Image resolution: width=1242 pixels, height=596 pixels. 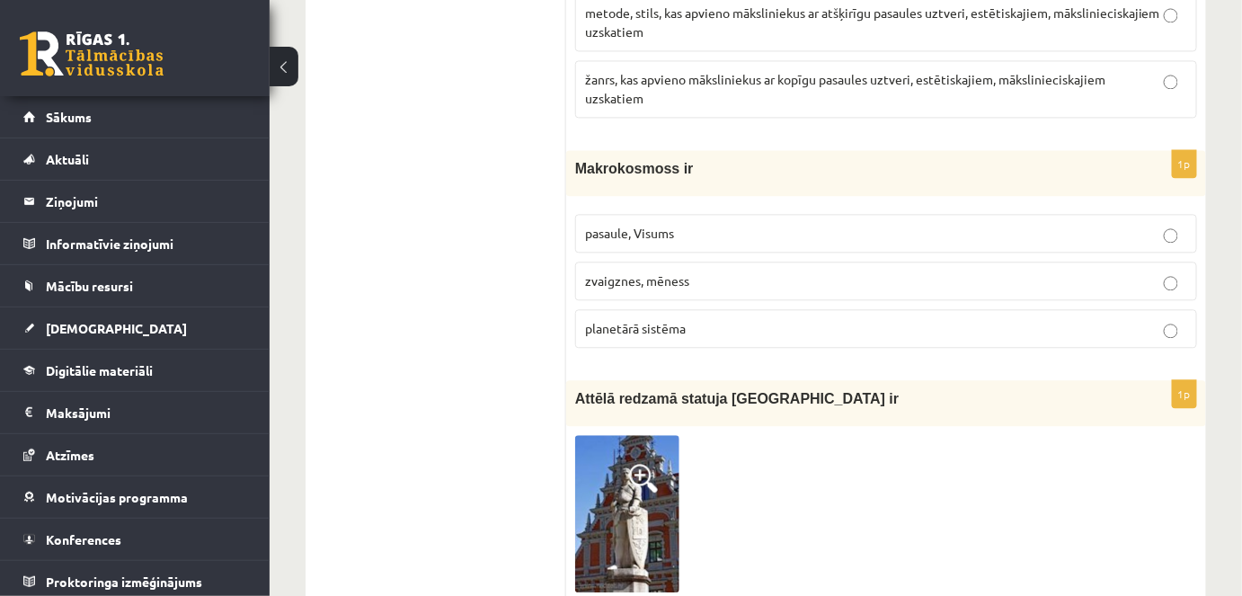 What do you see at coordinates (1171, 331) in the screenshot?
I see `input: planetārā sistēma` at bounding box center [1171, 331].